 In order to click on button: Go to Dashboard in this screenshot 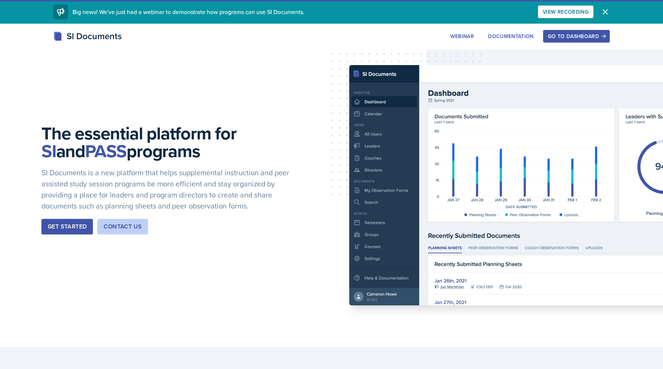, I will do `click(576, 36)`.